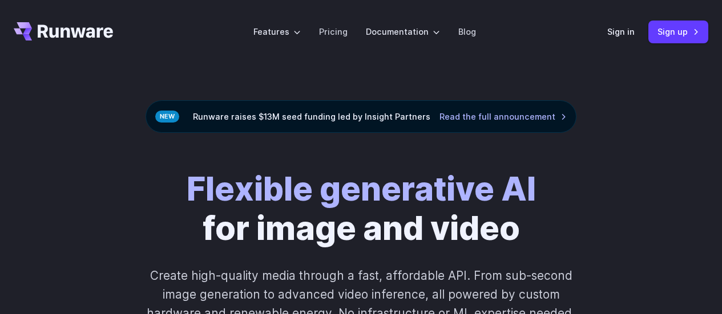 The width and height of the screenshot is (722, 314). Describe the element at coordinates (361, 209) in the screenshot. I see `h1: for image and video` at that location.